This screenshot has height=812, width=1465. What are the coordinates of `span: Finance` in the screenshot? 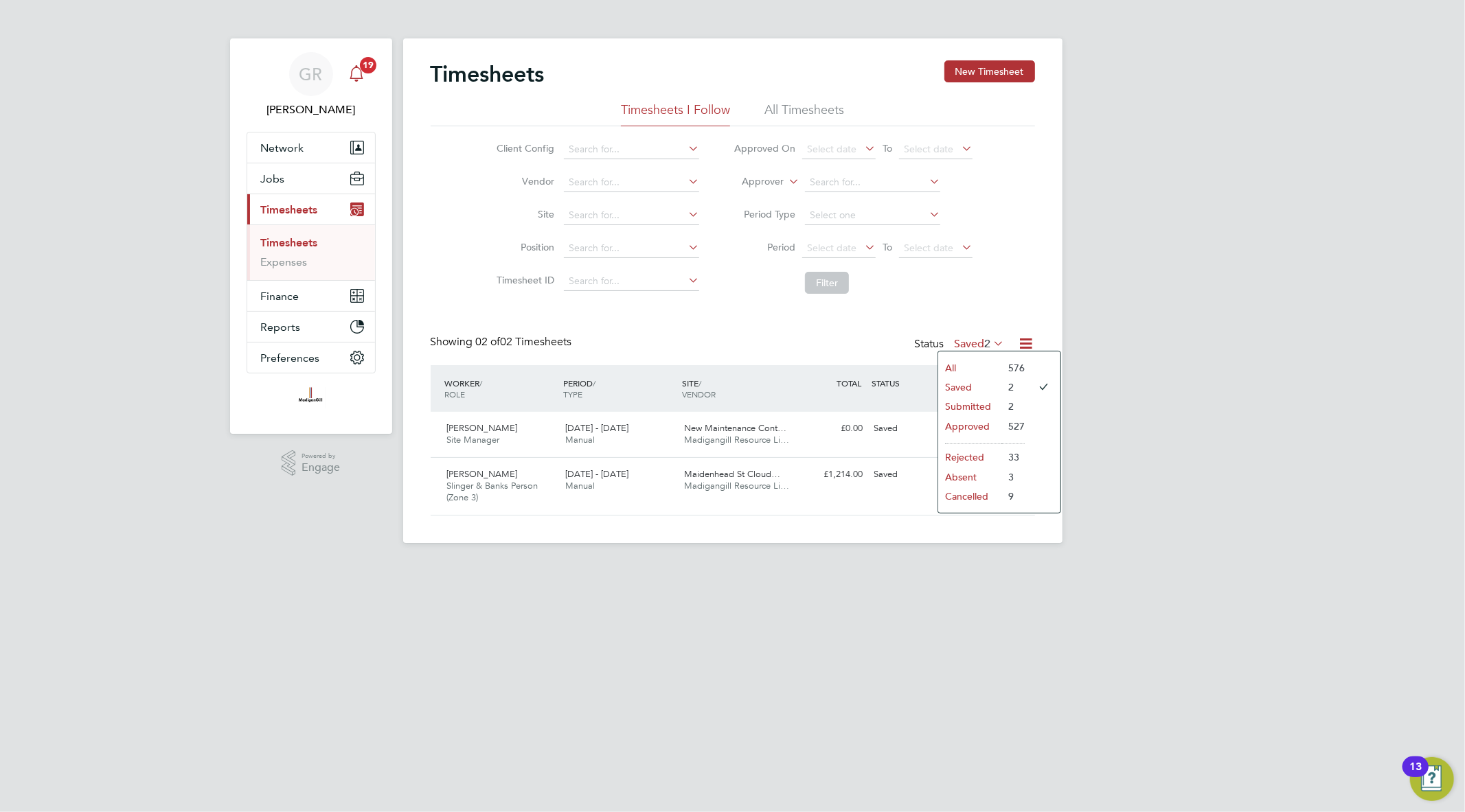 It's located at (281, 296).